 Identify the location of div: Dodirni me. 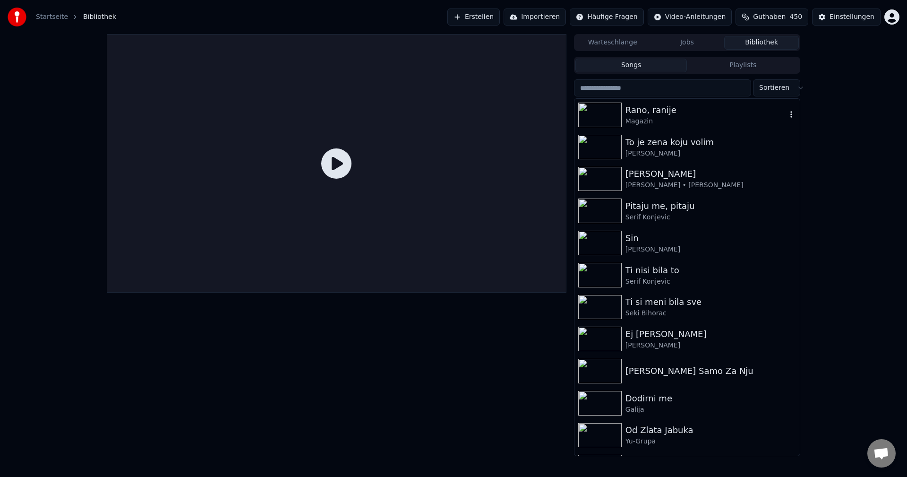
(711, 398).